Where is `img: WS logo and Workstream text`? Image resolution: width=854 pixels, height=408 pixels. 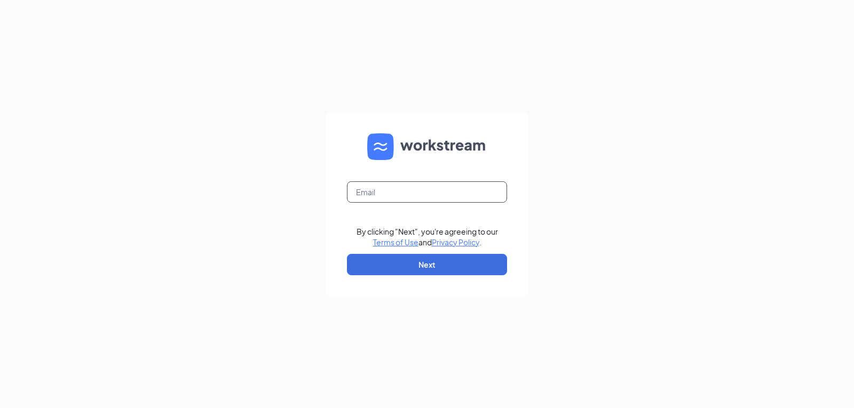
img: WS logo and Workstream text is located at coordinates (427, 147).